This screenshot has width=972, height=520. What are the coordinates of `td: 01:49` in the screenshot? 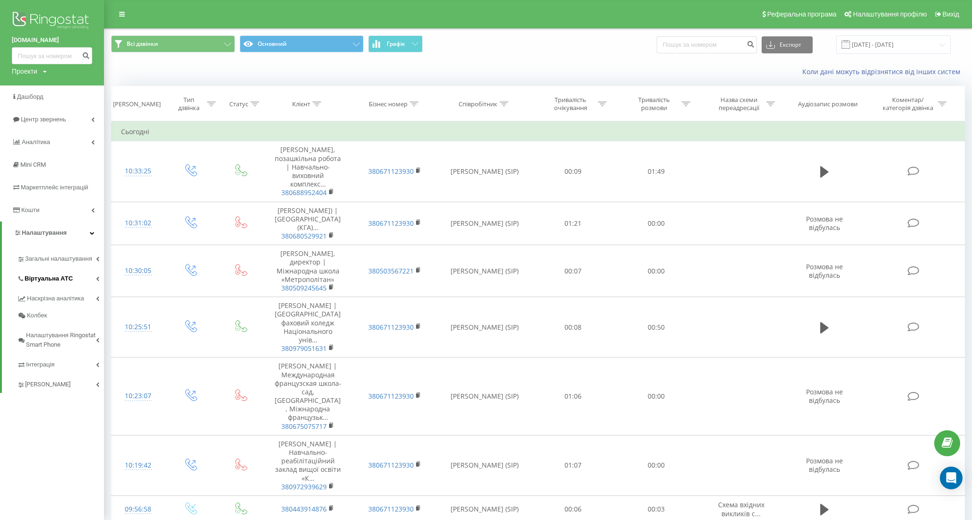 It's located at (656, 172).